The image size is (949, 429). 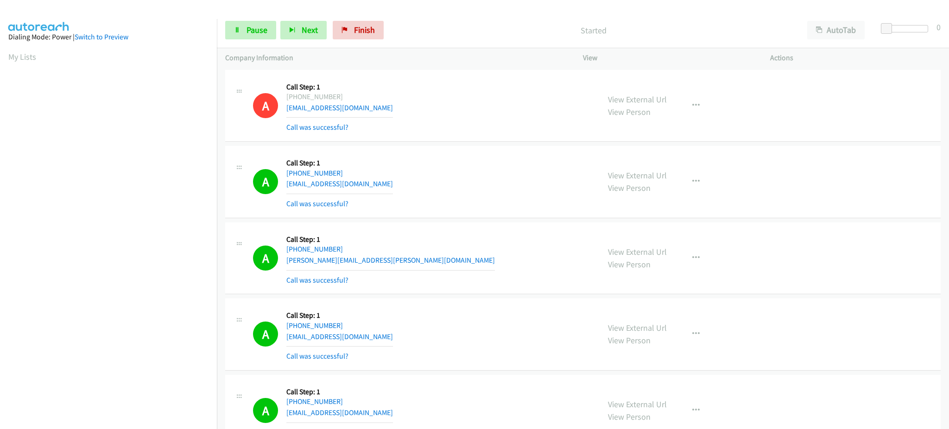 What do you see at coordinates (358, 30) in the screenshot?
I see `a: Finish` at bounding box center [358, 30].